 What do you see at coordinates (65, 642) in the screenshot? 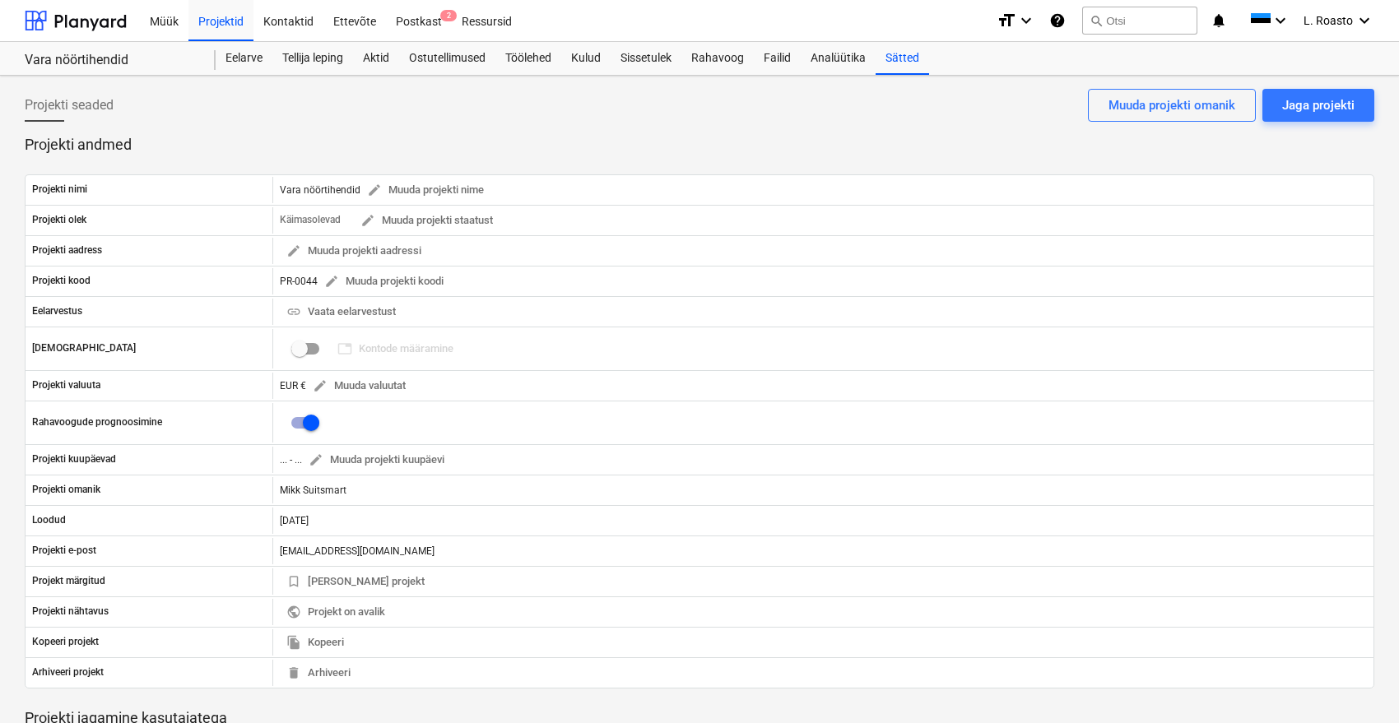
I see `p: Kopeeri projekt` at bounding box center [65, 642].